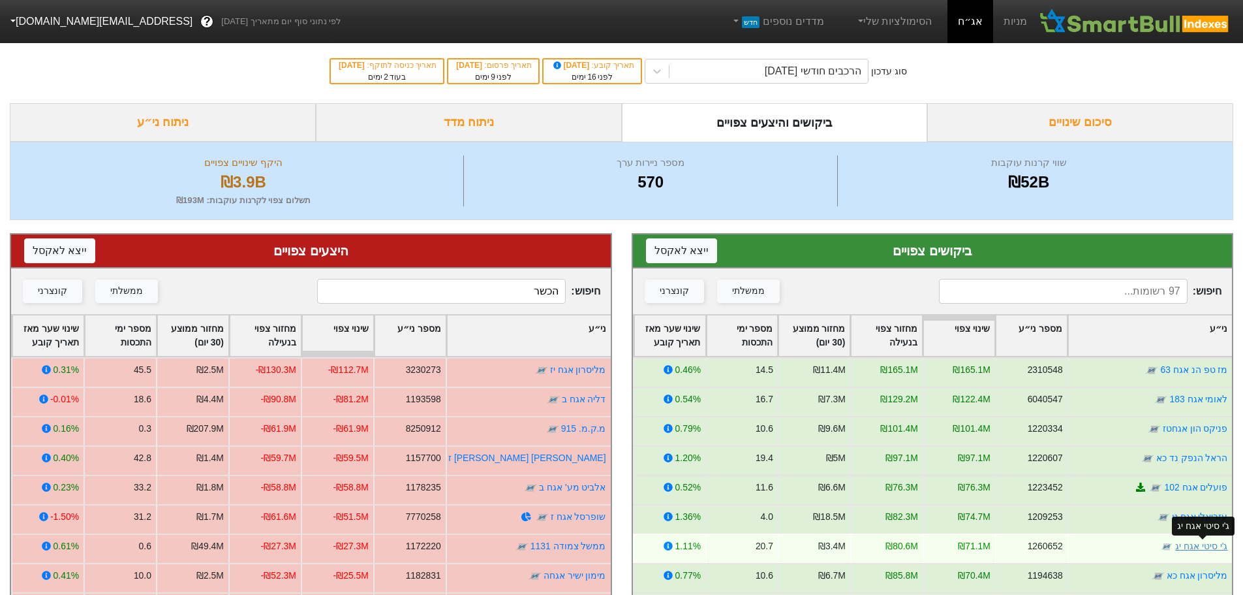 The height and width of the screenshot is (595, 1243). I want to click on div: 2310548, so click(1045, 369).